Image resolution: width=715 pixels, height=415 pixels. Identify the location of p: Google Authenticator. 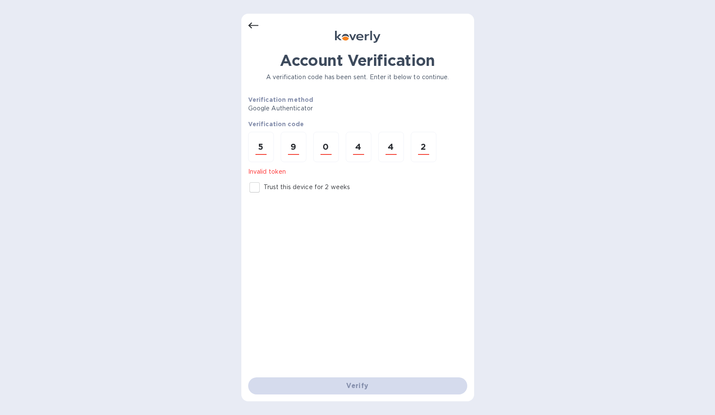
(313, 108).